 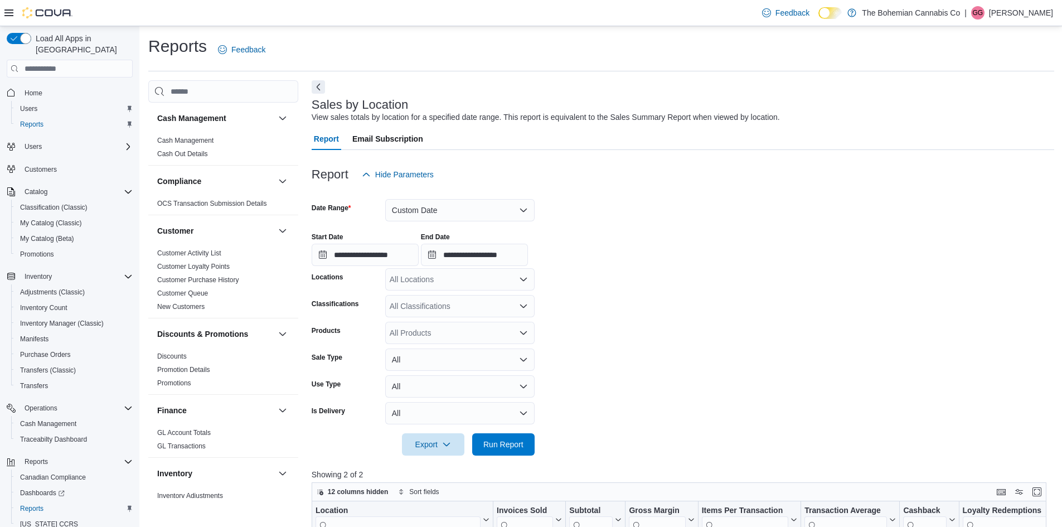 I want to click on a: Dashboards, so click(x=42, y=493).